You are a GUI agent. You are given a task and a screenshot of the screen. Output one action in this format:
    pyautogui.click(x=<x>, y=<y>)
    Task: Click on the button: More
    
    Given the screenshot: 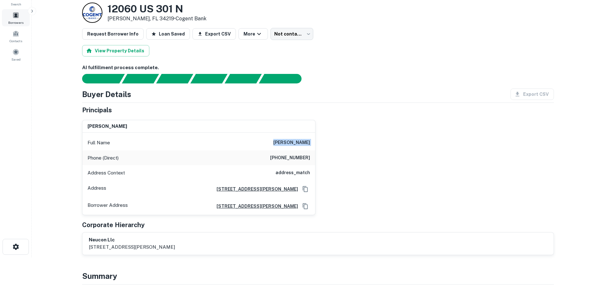 What is the action you would take?
    pyautogui.click(x=253, y=34)
    